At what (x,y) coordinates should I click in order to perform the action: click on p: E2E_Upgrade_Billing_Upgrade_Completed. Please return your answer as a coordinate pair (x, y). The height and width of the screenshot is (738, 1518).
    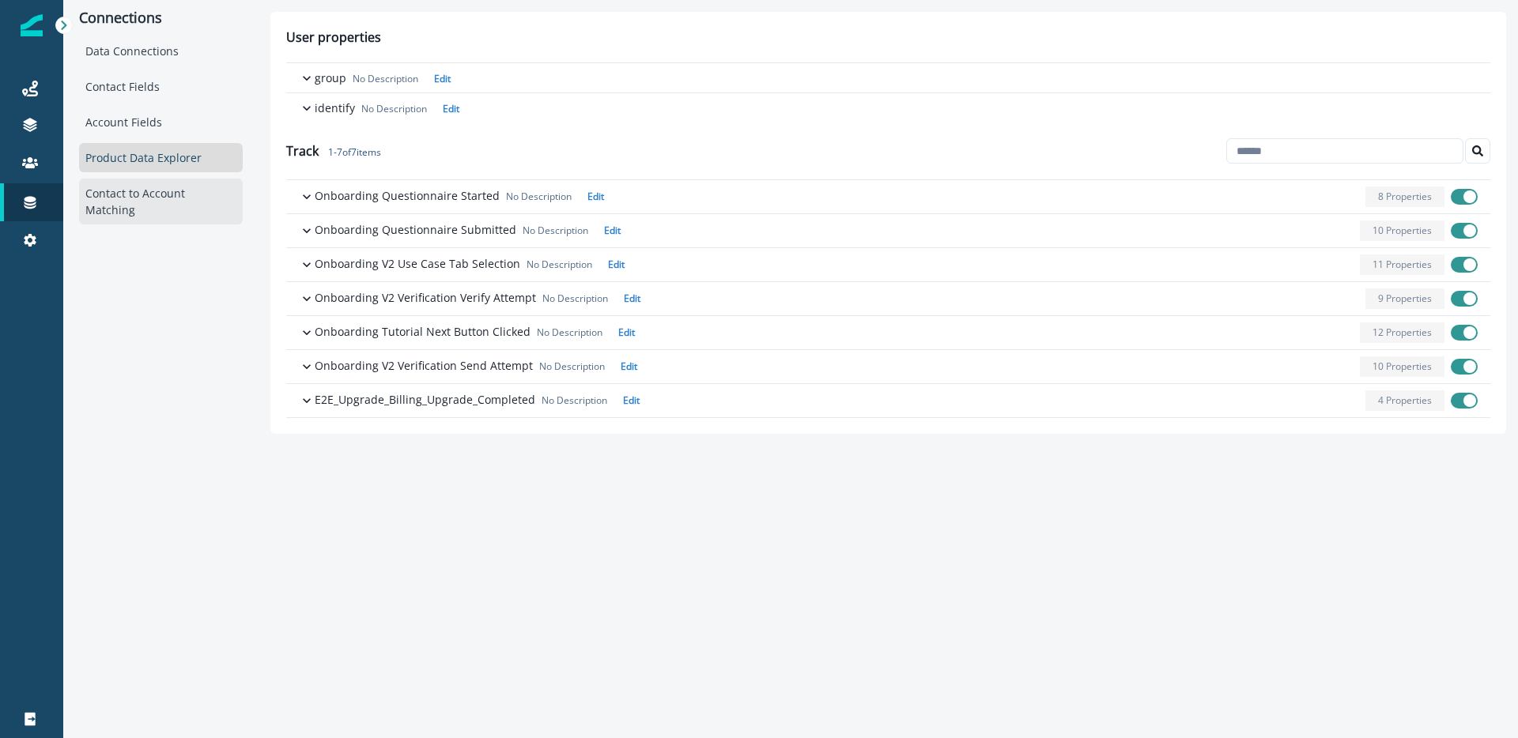
    Looking at the image, I should click on (424, 399).